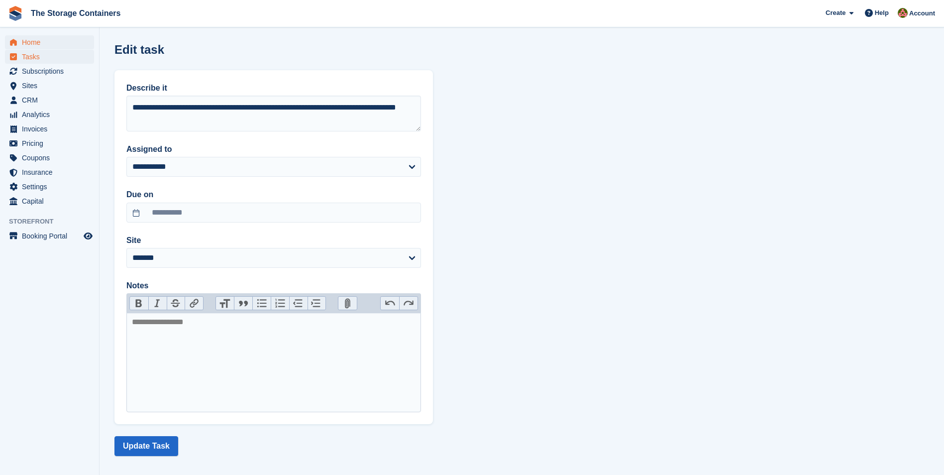 The width and height of the screenshot is (944, 475). What do you see at coordinates (836, 13) in the screenshot?
I see `span: Create` at bounding box center [836, 13].